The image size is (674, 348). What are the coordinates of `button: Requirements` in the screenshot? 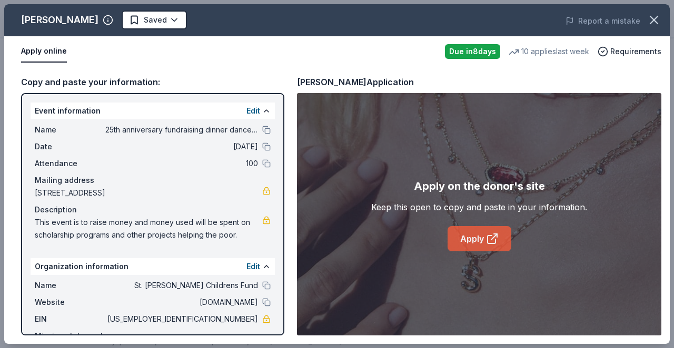 It's located at (629, 52).